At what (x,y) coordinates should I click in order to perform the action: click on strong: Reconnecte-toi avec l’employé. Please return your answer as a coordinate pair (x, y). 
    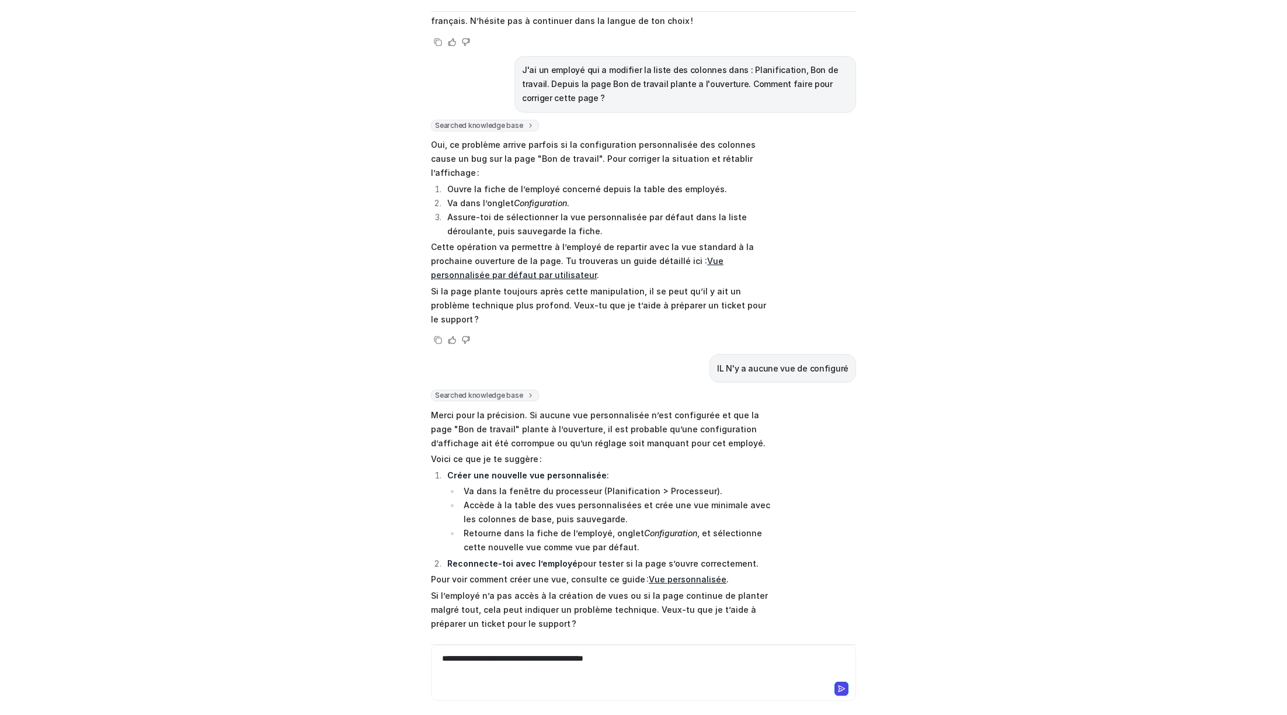
    Looking at the image, I should click on (512, 563).